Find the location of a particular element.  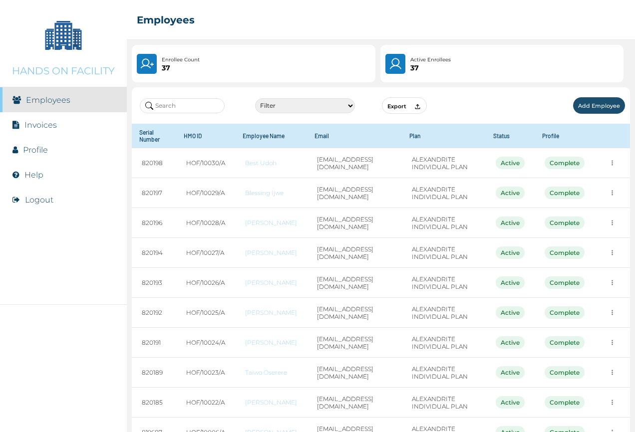

img: User.4b94733241a7e19f64acd675af8f0752.svg is located at coordinates (395, 64).